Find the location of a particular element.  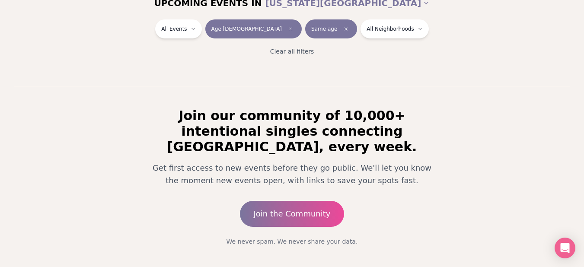

button: All Neighborhoods is located at coordinates (394, 29).